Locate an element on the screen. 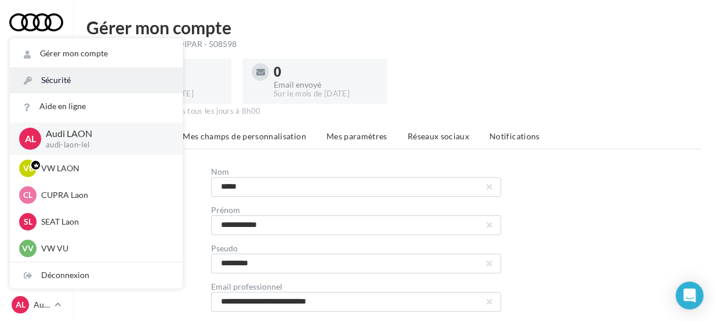 This screenshot has height=321, width=715. h1: Gérer mon compte is located at coordinates (394, 27).